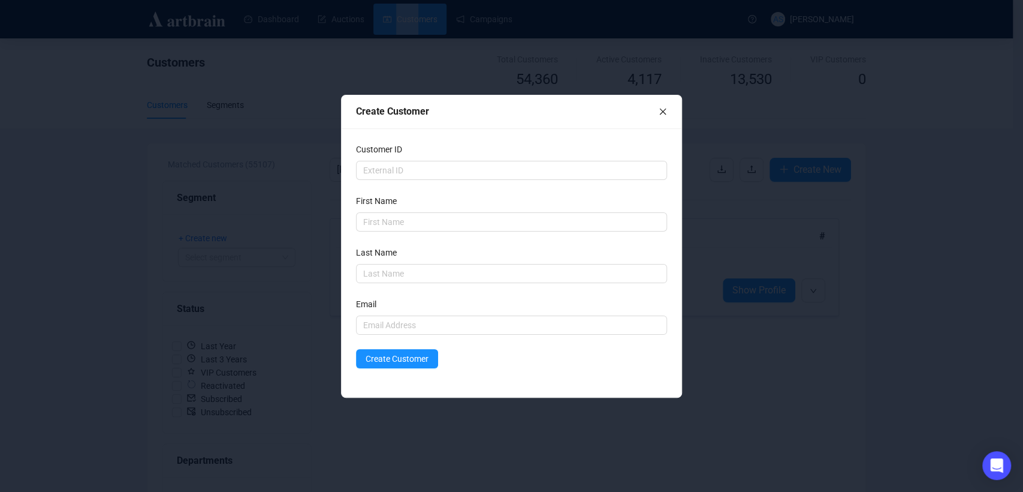 The height and width of the screenshot is (492, 1023). I want to click on input: Last Name, so click(511, 273).